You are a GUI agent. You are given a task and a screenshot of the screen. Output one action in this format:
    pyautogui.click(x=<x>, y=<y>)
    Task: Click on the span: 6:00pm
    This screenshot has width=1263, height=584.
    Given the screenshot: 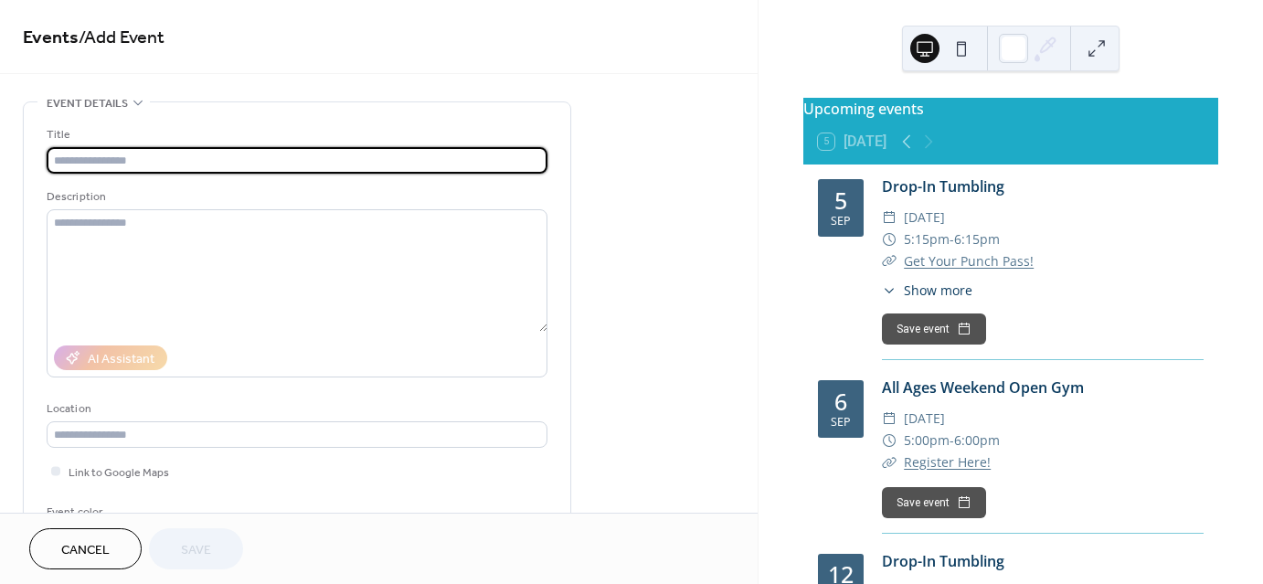 What is the action you would take?
    pyautogui.click(x=977, y=441)
    